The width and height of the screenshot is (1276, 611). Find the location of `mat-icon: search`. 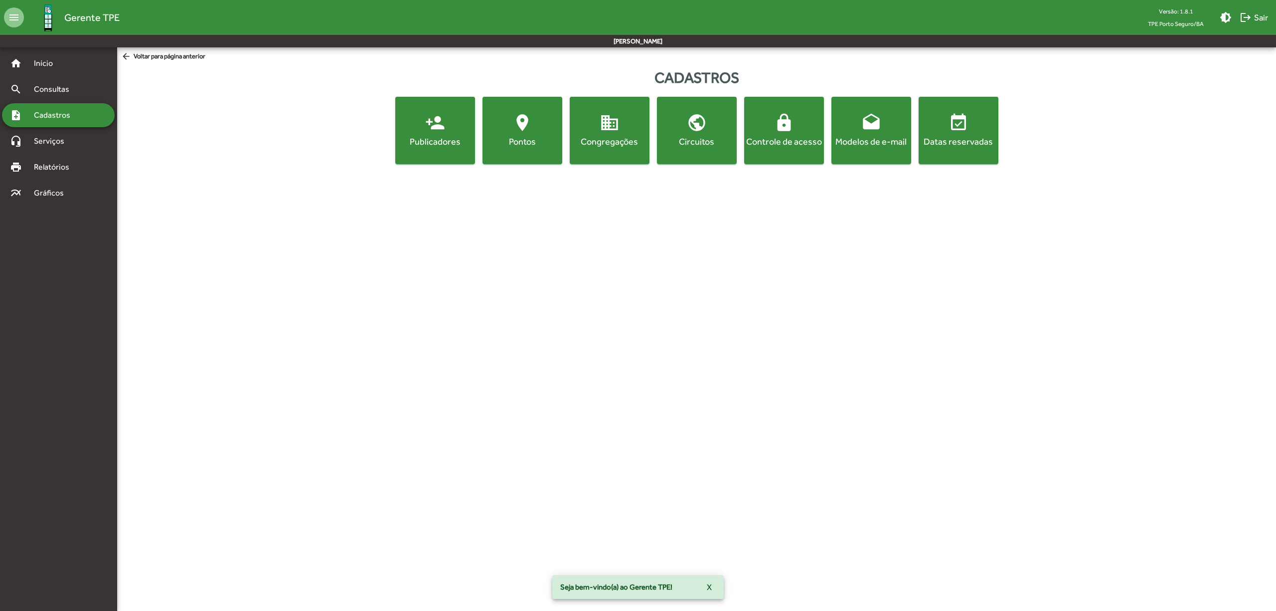

mat-icon: search is located at coordinates (16, 89).